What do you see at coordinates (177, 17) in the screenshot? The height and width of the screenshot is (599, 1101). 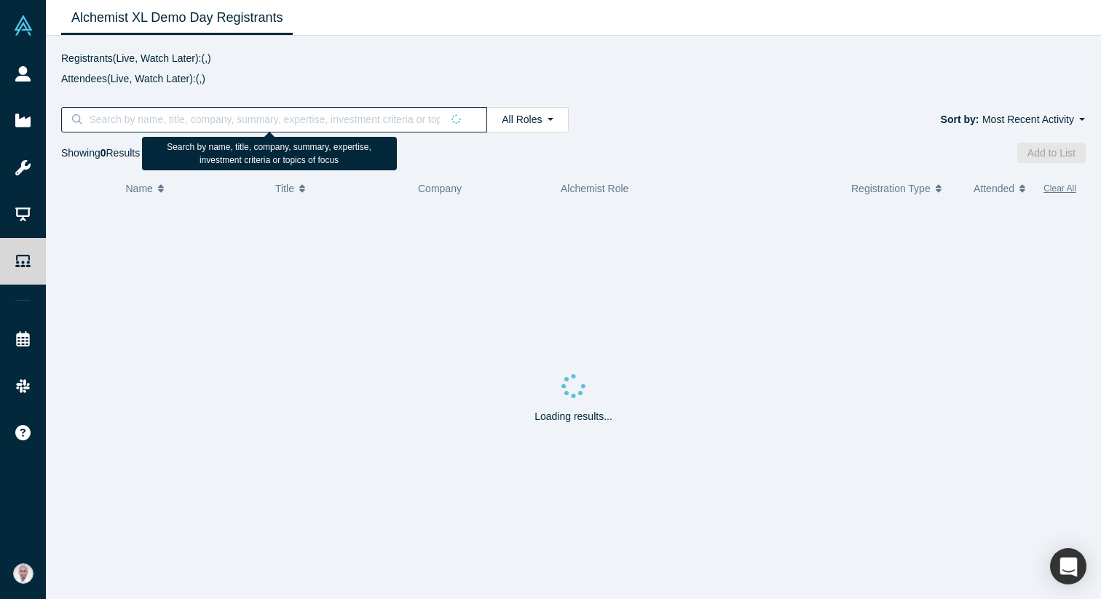 I see `a: Alchemist XL Demo Day Registrants` at bounding box center [177, 17].